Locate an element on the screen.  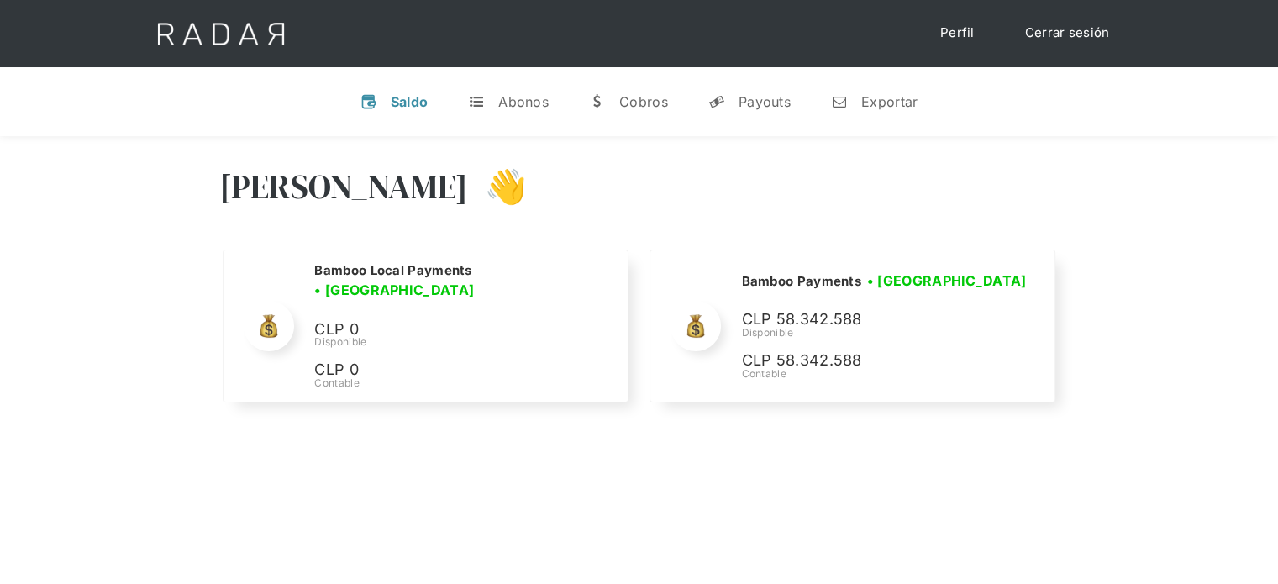
div: Cobros is located at coordinates (644, 102).